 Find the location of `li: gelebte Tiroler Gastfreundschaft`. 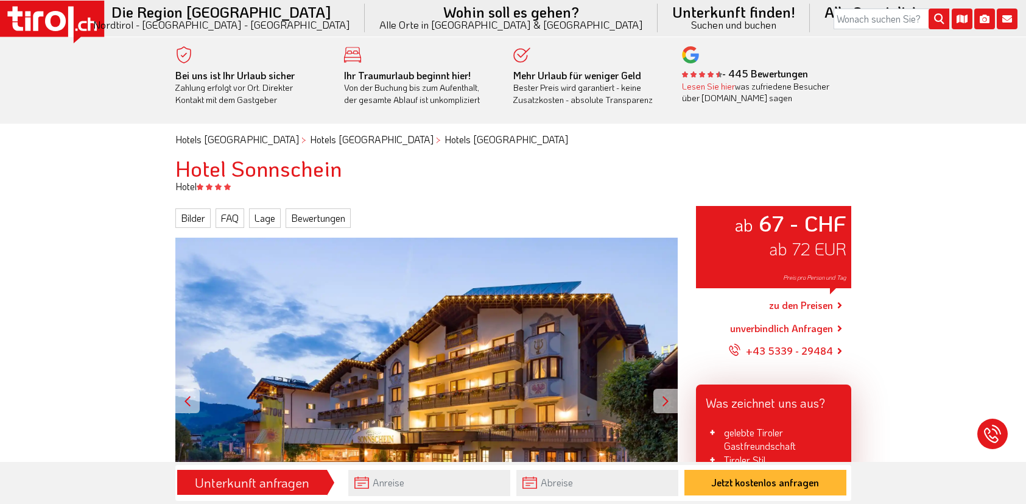

li: gelebte Tiroler Gastfreundschaft is located at coordinates (774, 439).